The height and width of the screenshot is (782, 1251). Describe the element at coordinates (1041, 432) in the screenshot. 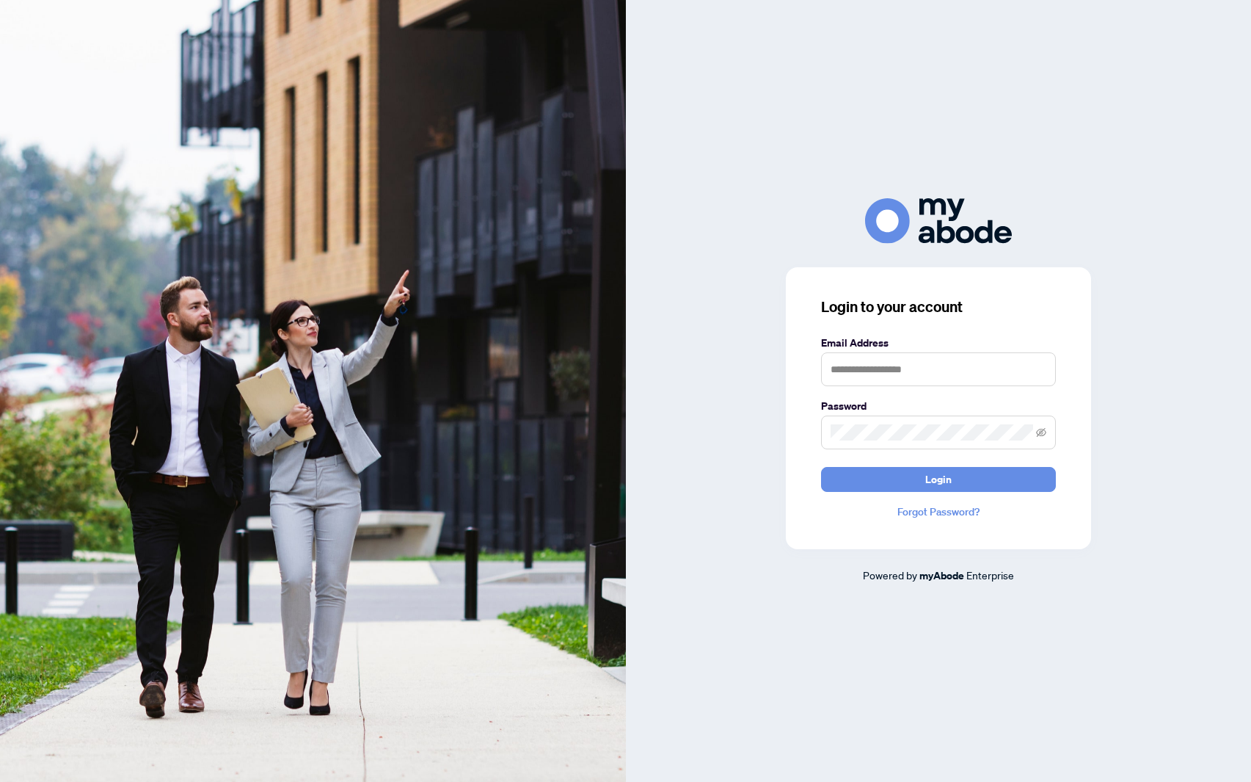

I see `span: eye-invisible` at that location.